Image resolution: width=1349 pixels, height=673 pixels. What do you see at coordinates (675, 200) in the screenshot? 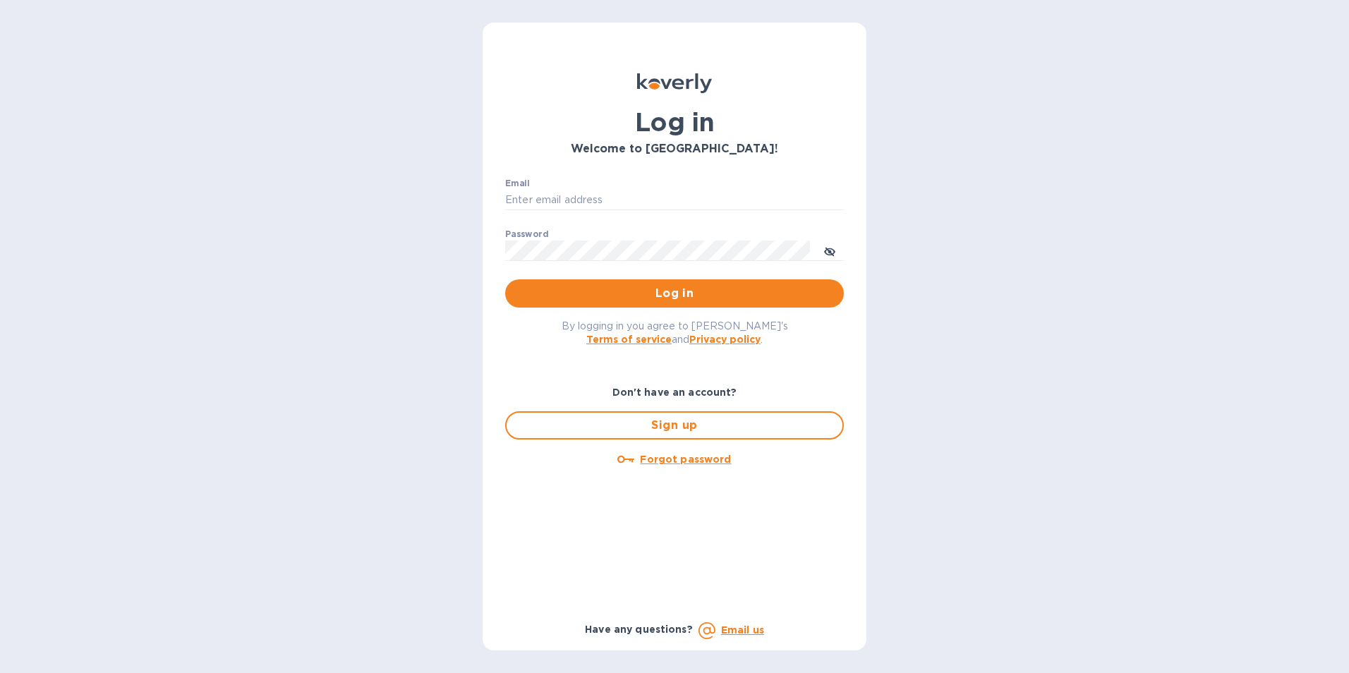
I see `input: Enter email address` at bounding box center [675, 200].